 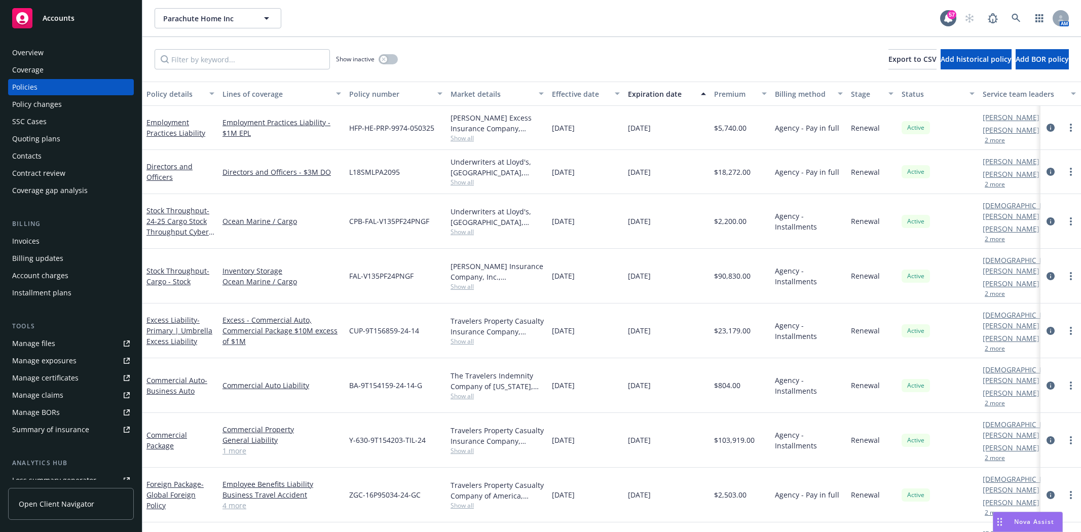 What do you see at coordinates (727, 385) in the screenshot?
I see `span: $804.00` at bounding box center [727, 385].